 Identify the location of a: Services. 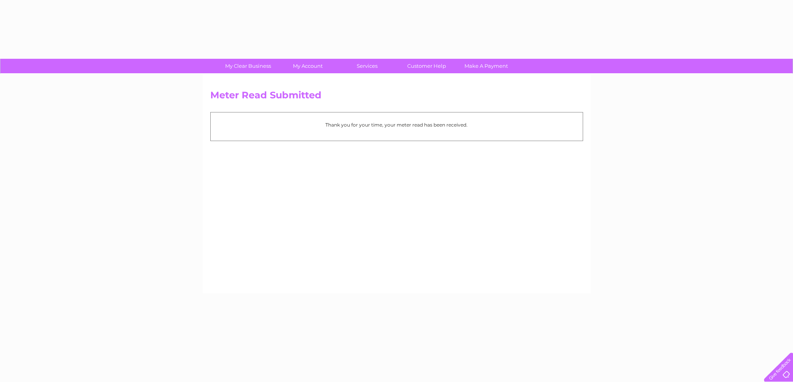
(367, 66).